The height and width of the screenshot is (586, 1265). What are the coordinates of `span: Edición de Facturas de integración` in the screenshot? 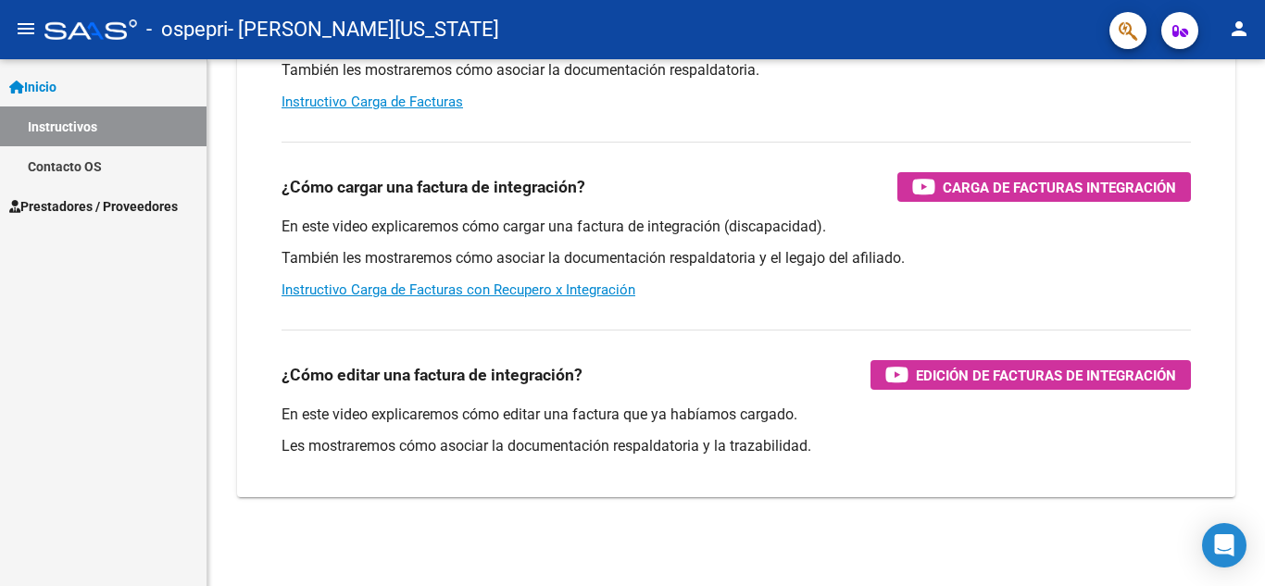 It's located at (1046, 375).